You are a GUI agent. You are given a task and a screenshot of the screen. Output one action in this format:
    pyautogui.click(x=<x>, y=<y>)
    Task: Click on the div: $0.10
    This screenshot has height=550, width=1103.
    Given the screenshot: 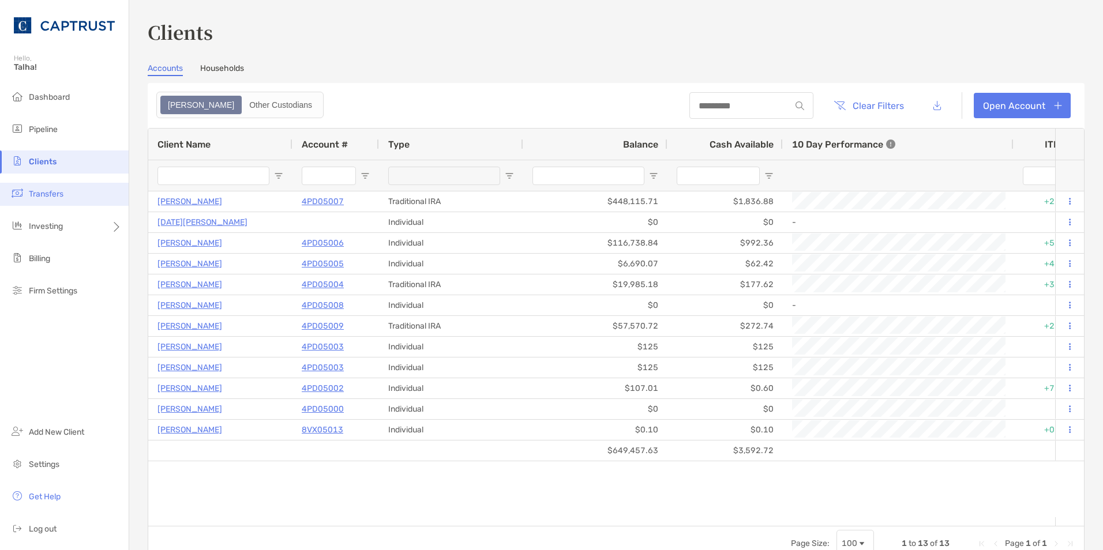 What is the action you would take?
    pyautogui.click(x=595, y=430)
    